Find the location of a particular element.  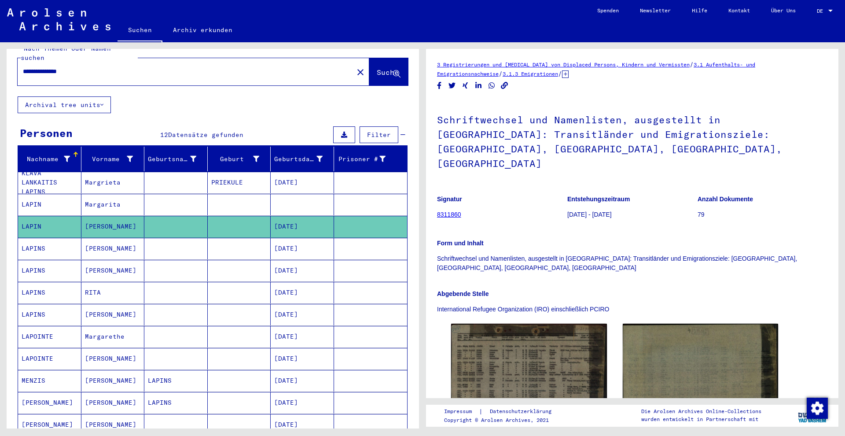

b: Form und Inhalt is located at coordinates (460, 243).